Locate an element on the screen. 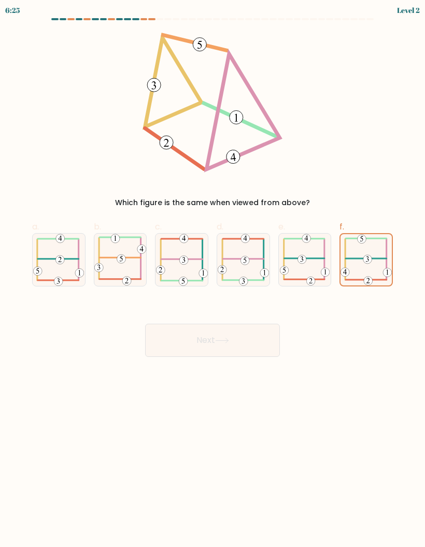  div: Level 2 is located at coordinates (408, 10).